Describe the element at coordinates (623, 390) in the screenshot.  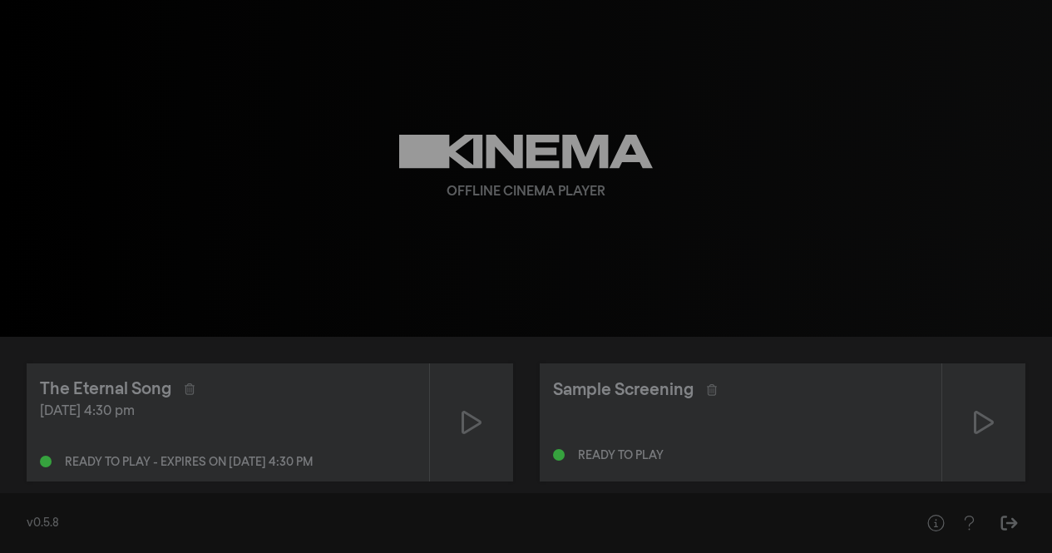
I see `div: Sample Screening` at that location.